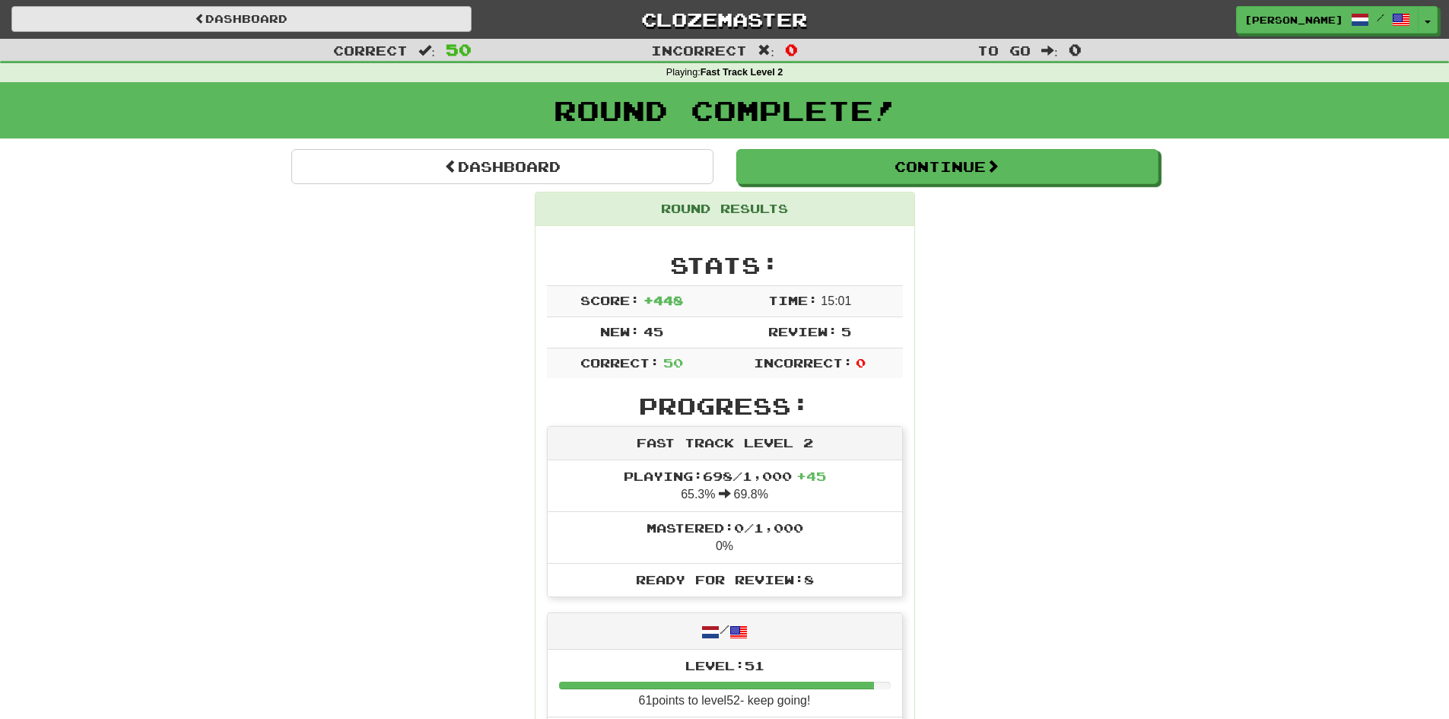 The width and height of the screenshot is (1449, 719). Describe the element at coordinates (793, 300) in the screenshot. I see `span: Time:` at that location.